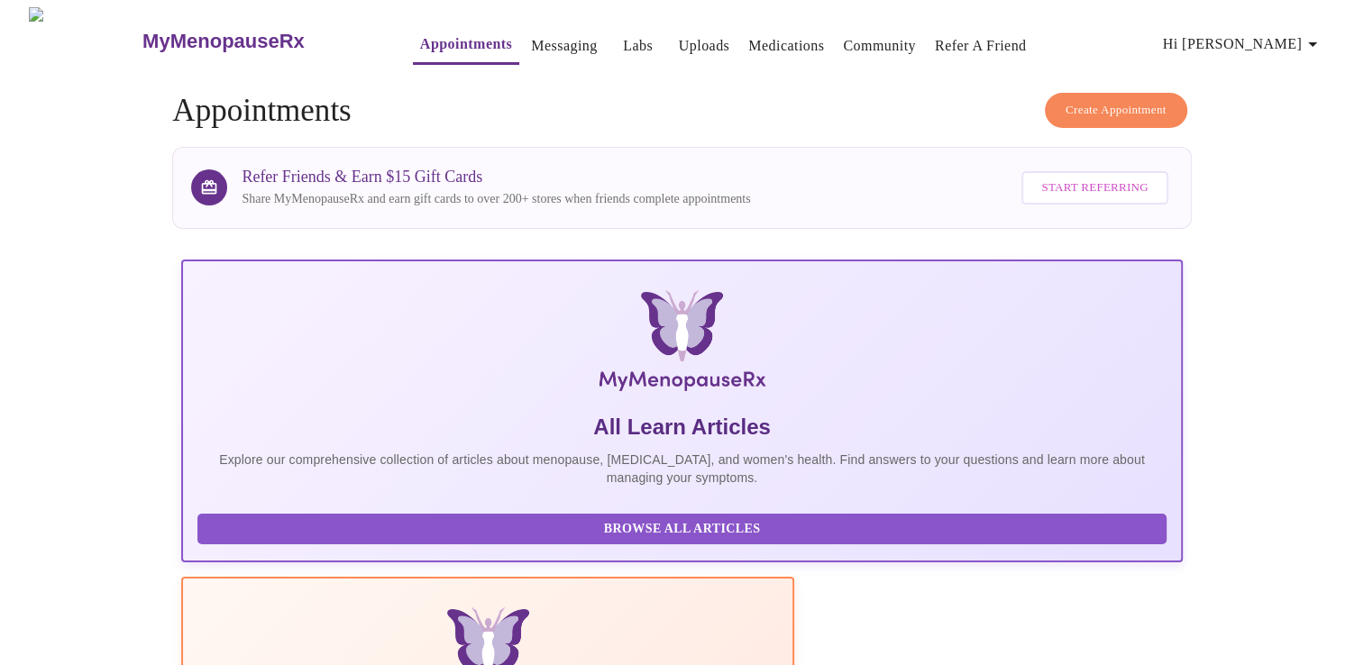 Image resolution: width=1364 pixels, height=665 pixels. I want to click on a: Start Referring, so click(1094, 187).